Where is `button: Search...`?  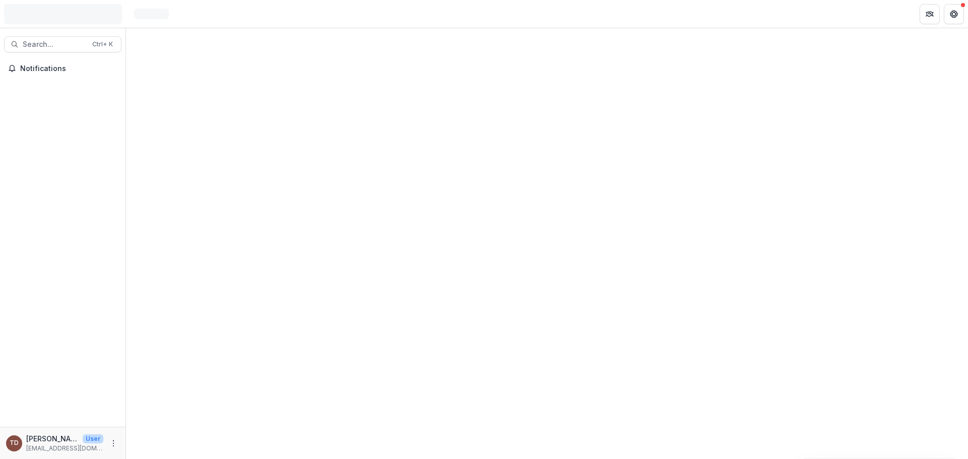
button: Search... is located at coordinates (63, 44).